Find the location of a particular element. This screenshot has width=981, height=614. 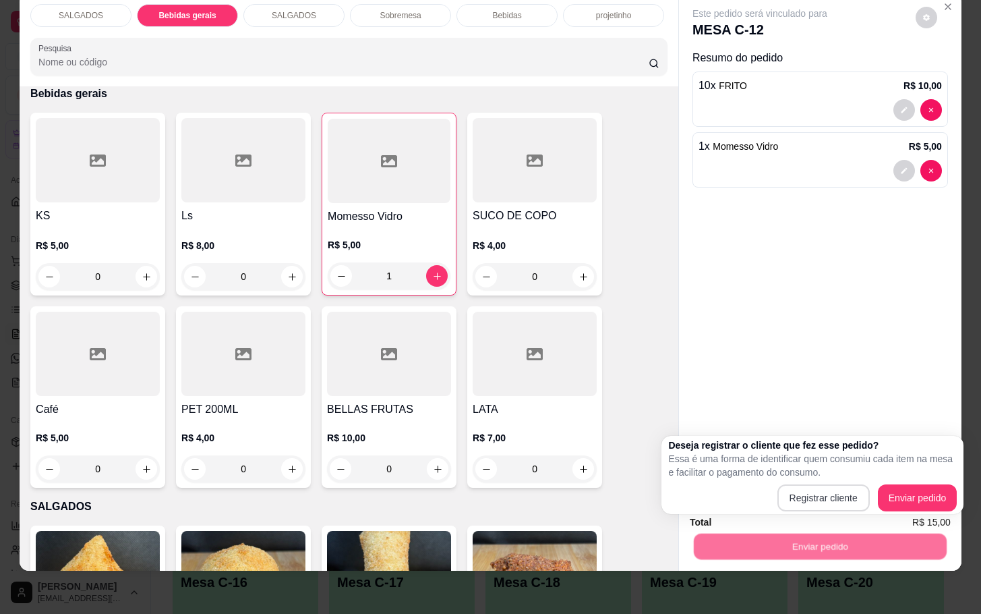

button: Registrar cliente is located at coordinates (823, 498).